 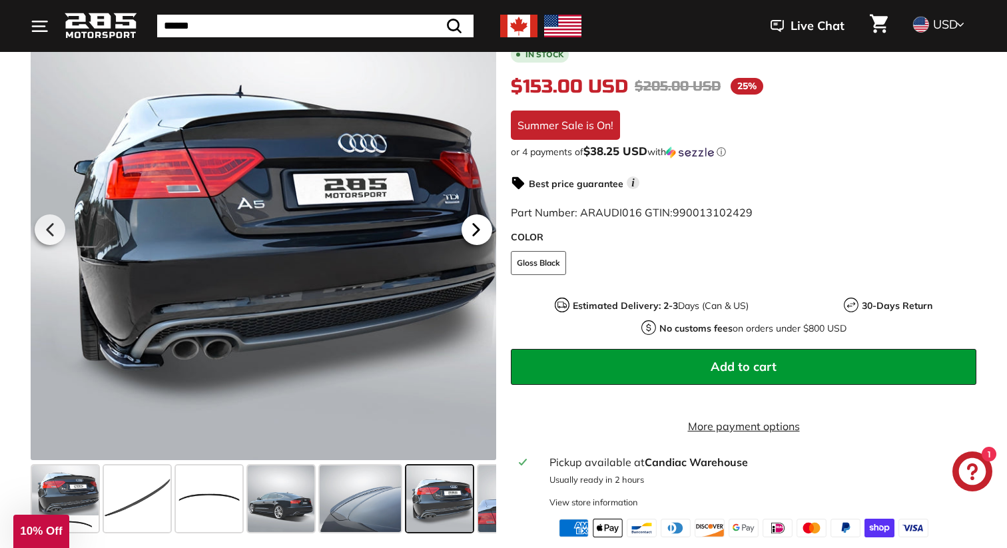 I want to click on img: Sezzle, so click(x=690, y=152).